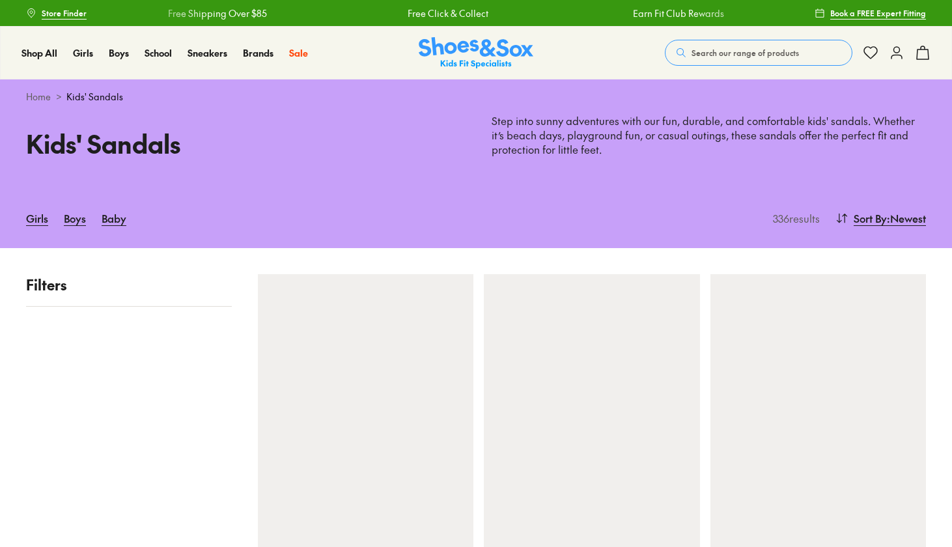 Image resolution: width=952 pixels, height=547 pixels. What do you see at coordinates (158, 53) in the screenshot?
I see `a: School` at bounding box center [158, 53].